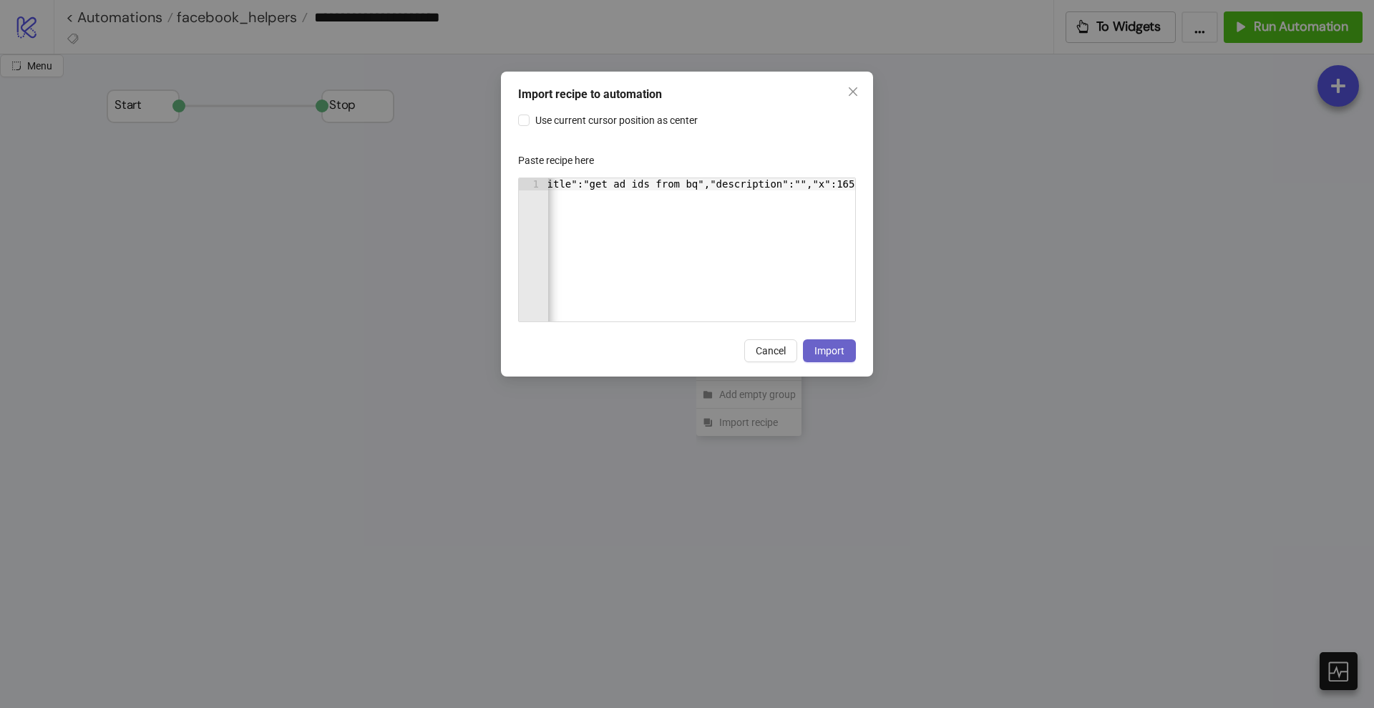 The height and width of the screenshot is (708, 1374). What do you see at coordinates (616, 120) in the screenshot?
I see `span: Use current cursor position as center` at bounding box center [616, 120].